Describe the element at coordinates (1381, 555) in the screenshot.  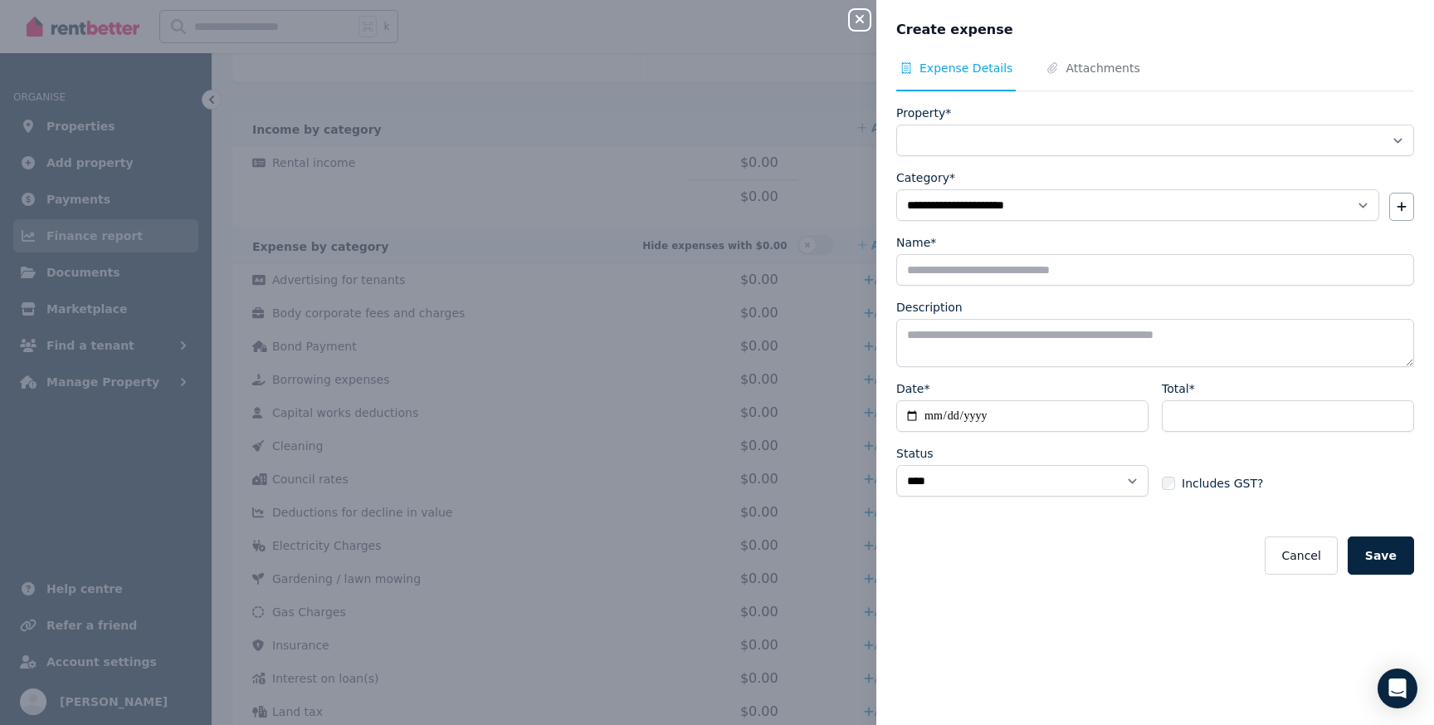
I see `button: Save` at that location.